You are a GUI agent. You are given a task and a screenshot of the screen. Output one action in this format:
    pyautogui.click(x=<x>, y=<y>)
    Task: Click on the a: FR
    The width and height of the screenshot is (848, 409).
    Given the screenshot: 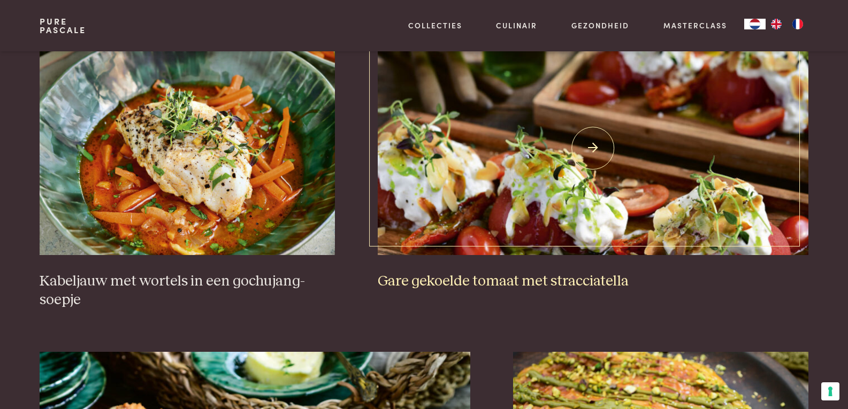 What is the action you would take?
    pyautogui.click(x=798, y=24)
    